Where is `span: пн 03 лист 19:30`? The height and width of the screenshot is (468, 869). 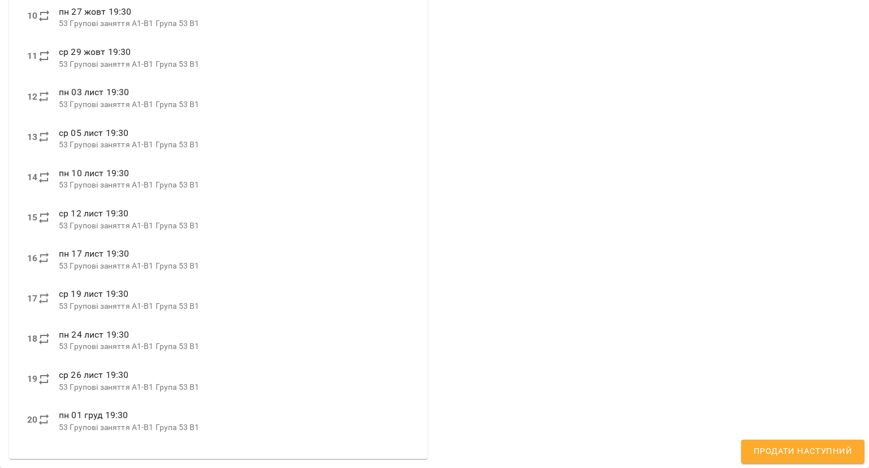 span: пн 03 лист 19:30 is located at coordinates (94, 92).